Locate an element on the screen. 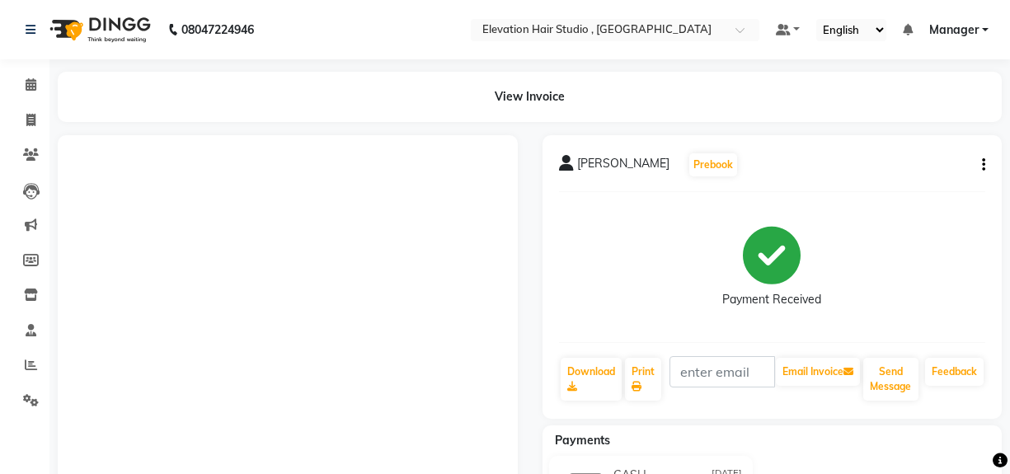  a: Download is located at coordinates (591, 379).